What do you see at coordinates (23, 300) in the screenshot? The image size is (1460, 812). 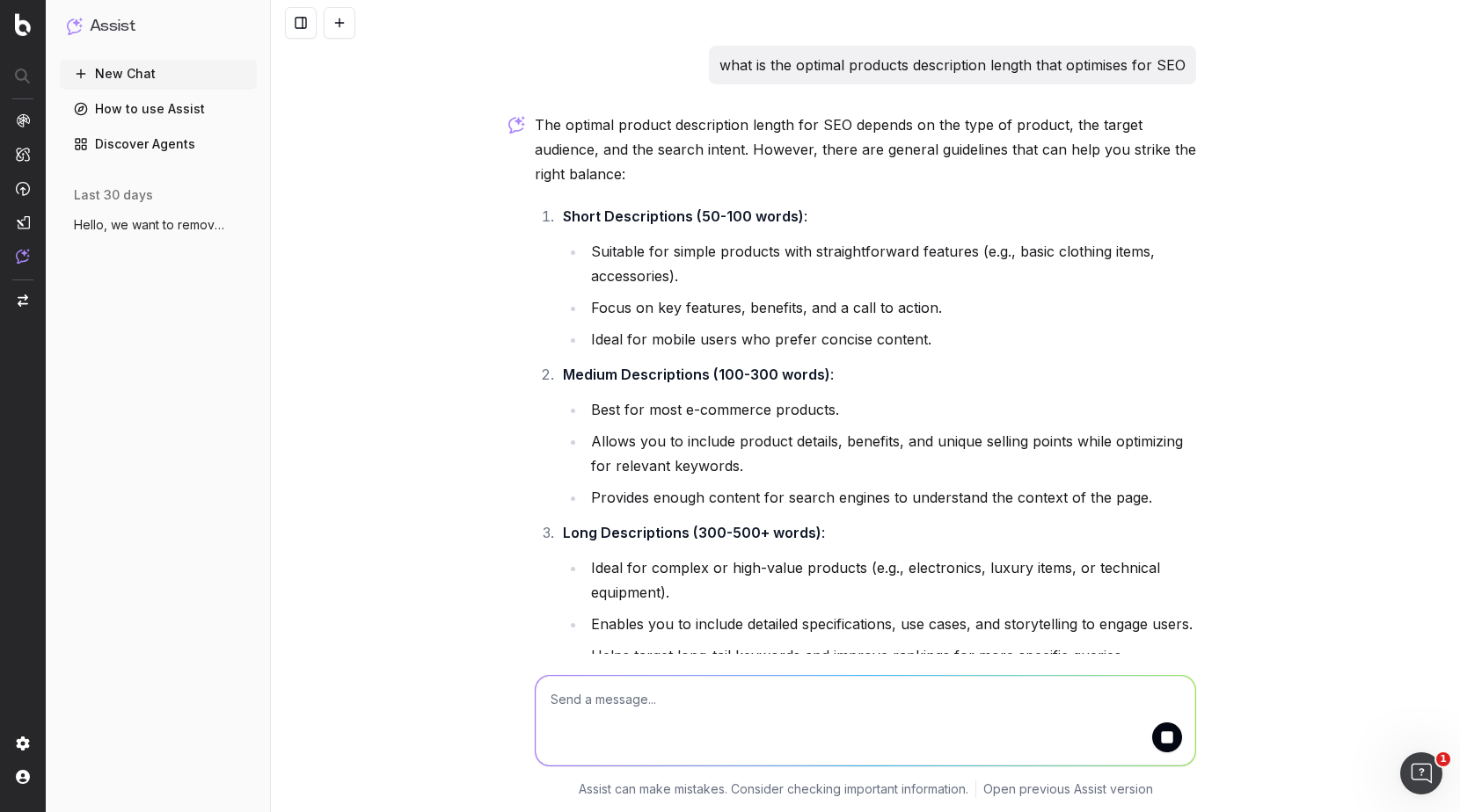 I see `img: Switch project` at bounding box center [23, 300].